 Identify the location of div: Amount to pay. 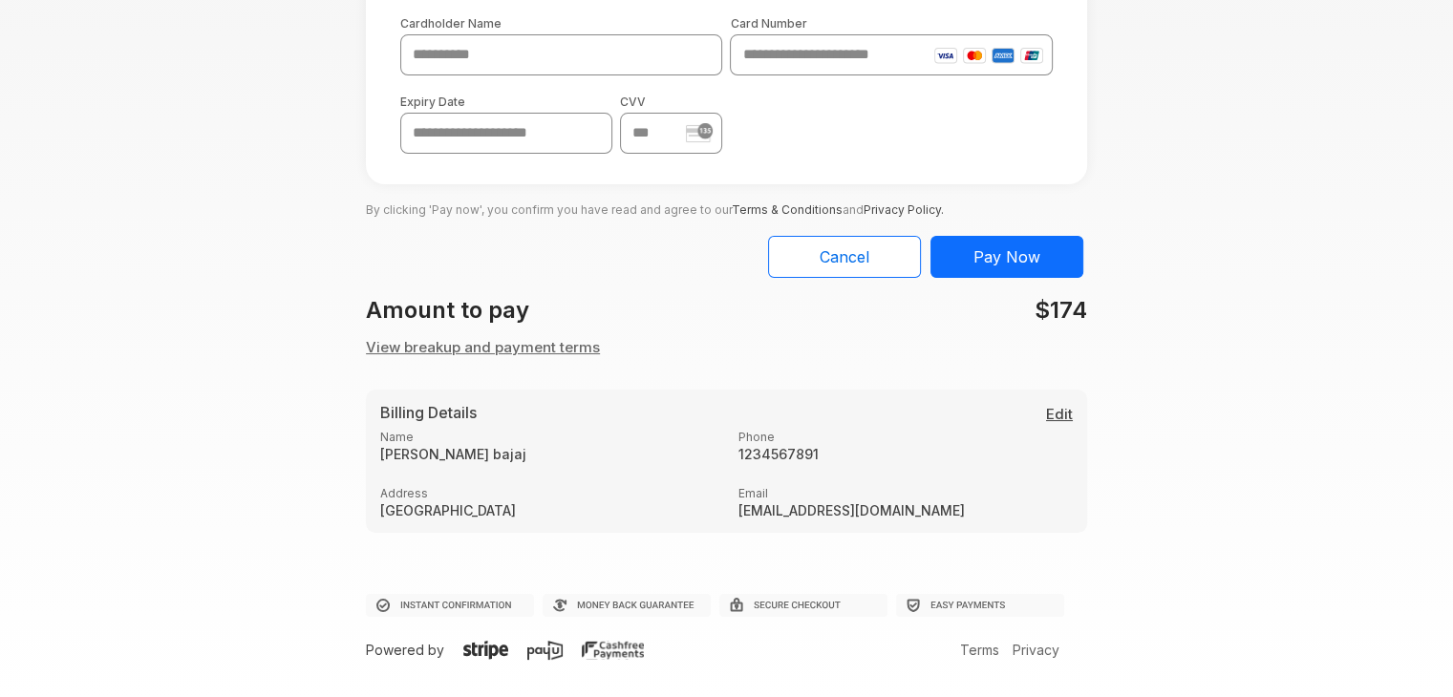
(540, 310).